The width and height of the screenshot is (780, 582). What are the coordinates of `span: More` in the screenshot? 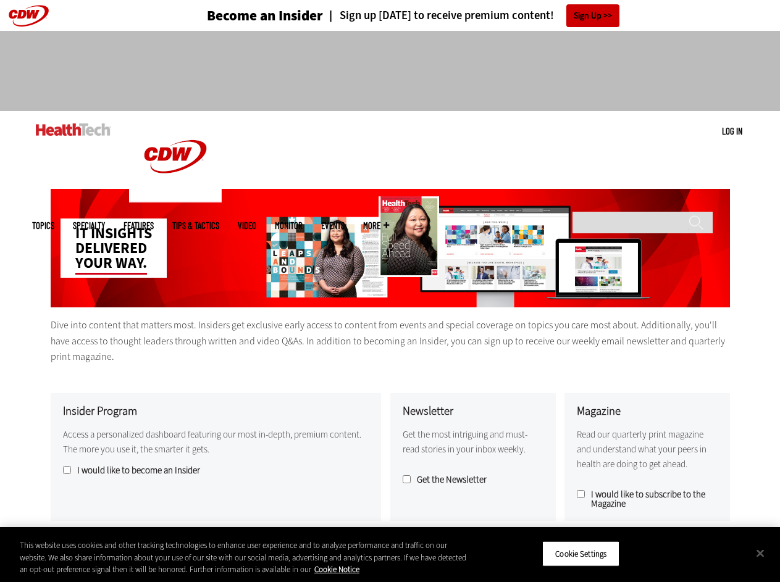 It's located at (376, 225).